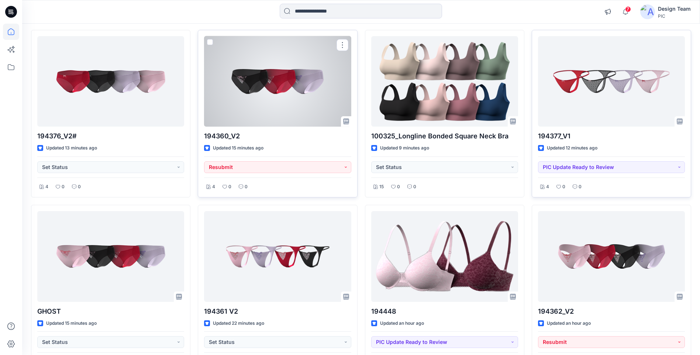 This screenshot has height=355, width=700. What do you see at coordinates (111, 256) in the screenshot?
I see `a: GHOST` at bounding box center [111, 256].